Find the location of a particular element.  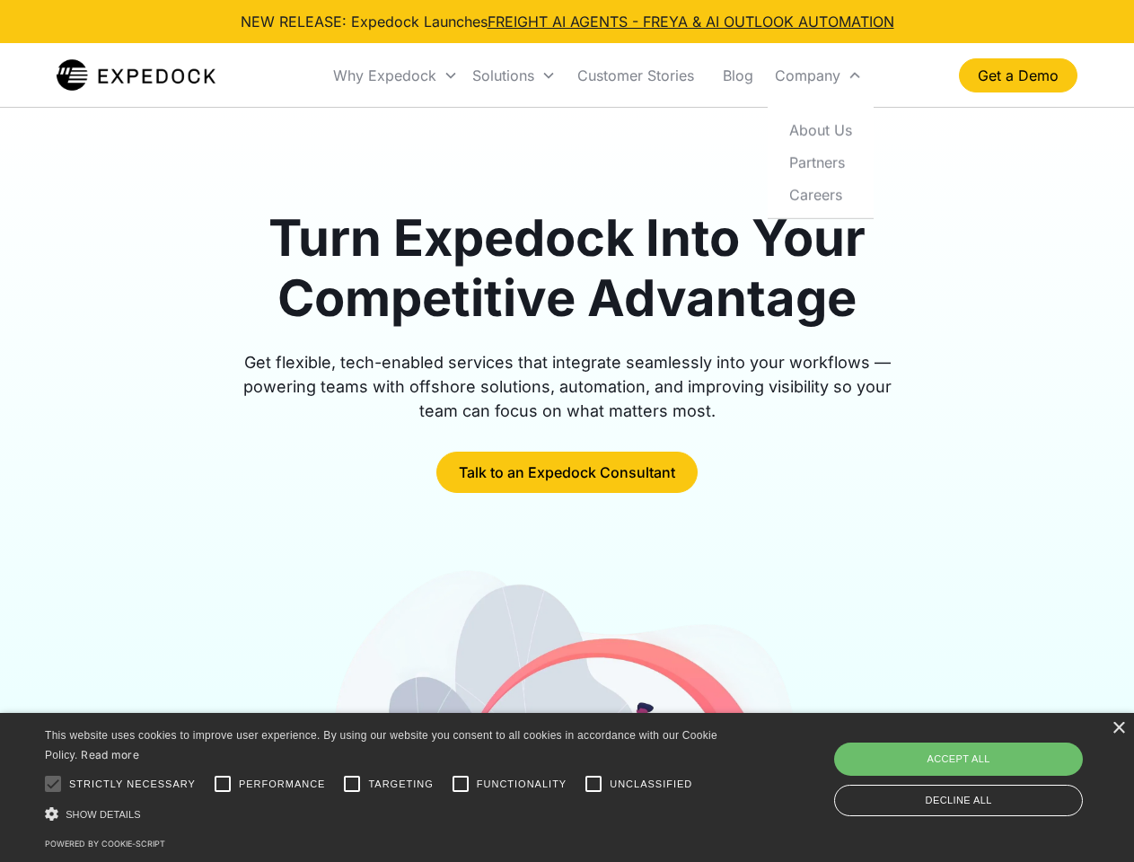

a: Careers is located at coordinates (821, 194).